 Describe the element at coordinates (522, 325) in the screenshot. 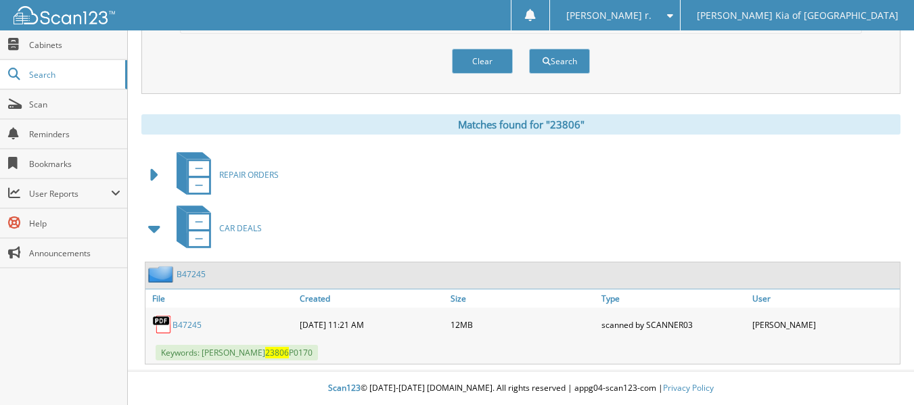

I see `div: 12MB` at that location.